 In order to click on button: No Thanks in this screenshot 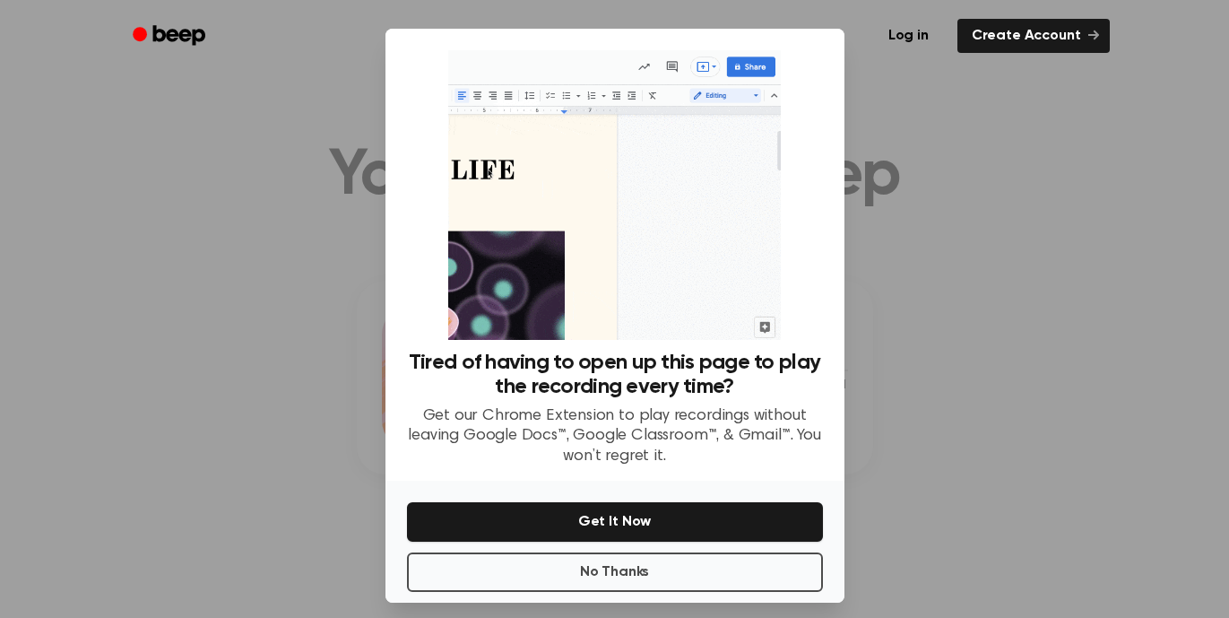, I will do `click(615, 572)`.